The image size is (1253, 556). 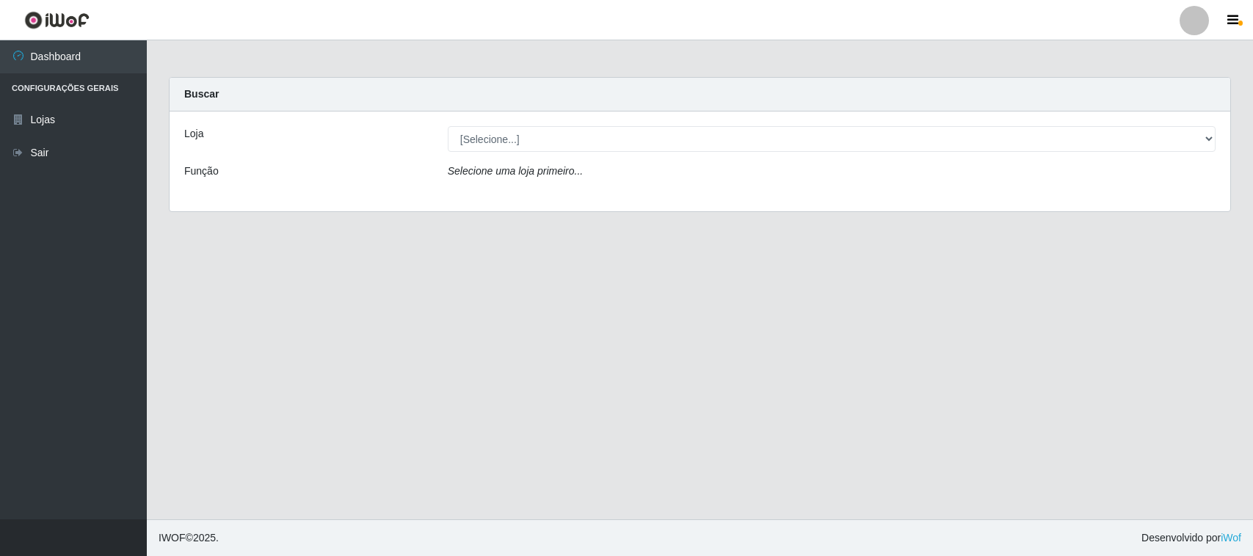 I want to click on span: IWOF, so click(x=172, y=538).